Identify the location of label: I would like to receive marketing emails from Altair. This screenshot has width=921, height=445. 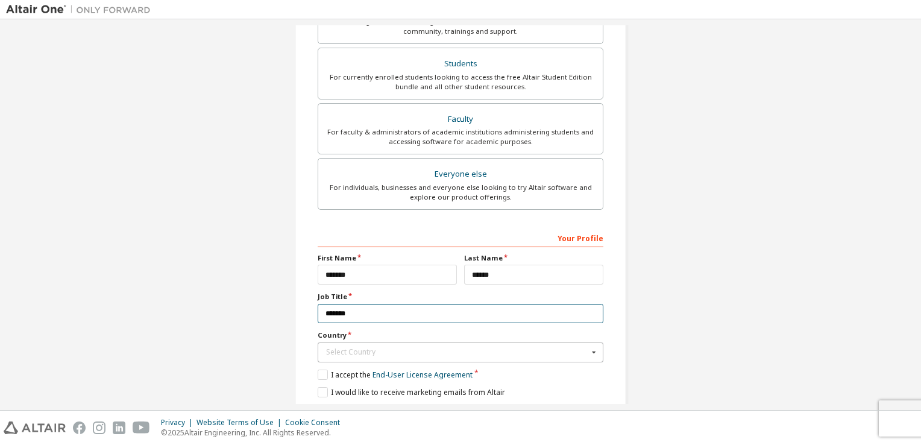
(411, 392).